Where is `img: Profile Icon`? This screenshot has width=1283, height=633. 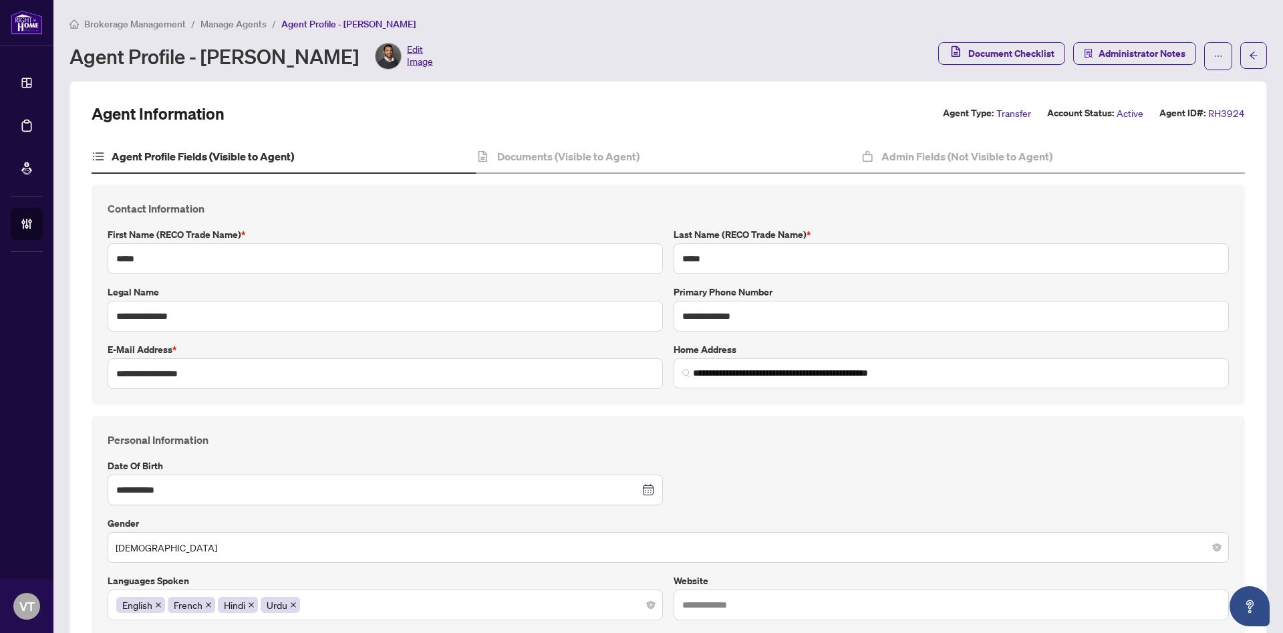
img: Profile Icon is located at coordinates (388, 56).